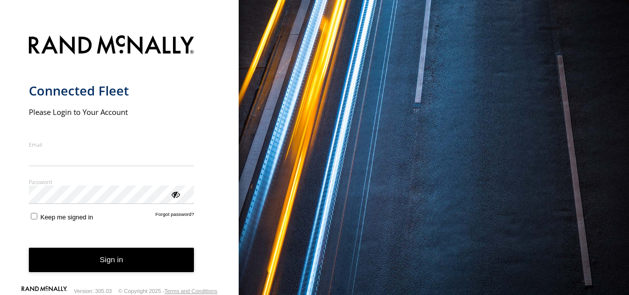 The image size is (629, 295). Describe the element at coordinates (67, 217) in the screenshot. I see `span: Keep me signed in` at that location.